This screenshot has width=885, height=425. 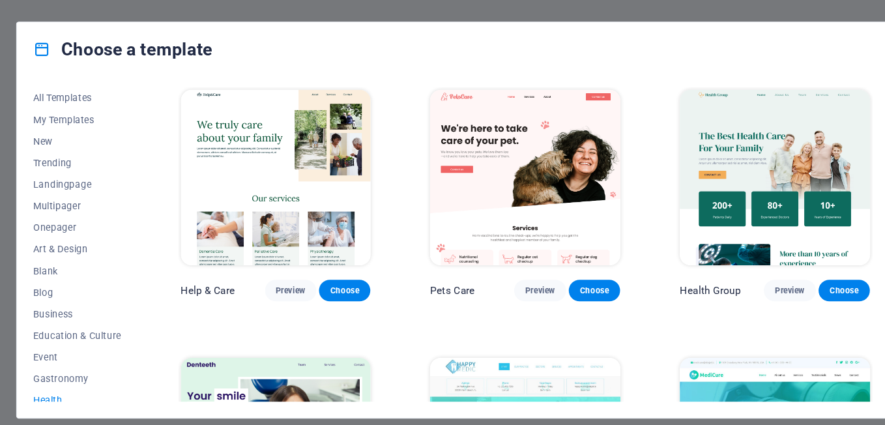 What do you see at coordinates (80, 115) in the screenshot?
I see `button: My Templates` at bounding box center [80, 115].